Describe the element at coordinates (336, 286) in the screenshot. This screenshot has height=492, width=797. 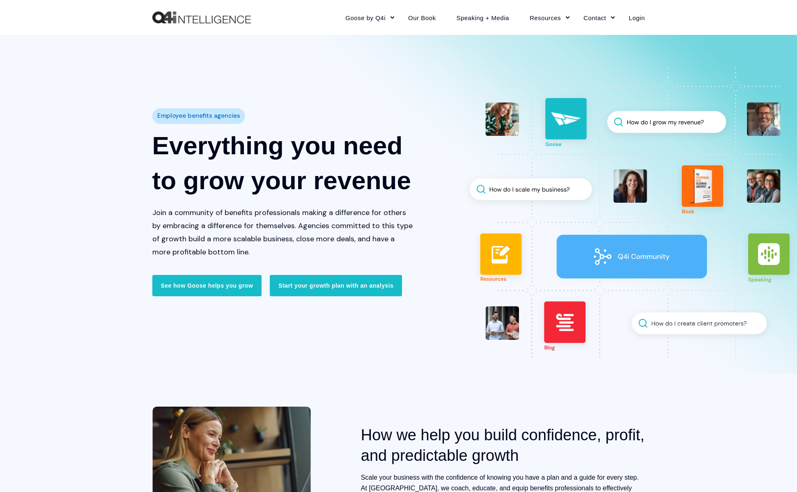
I see `a: Start your growth plan with an analysis` at that location.